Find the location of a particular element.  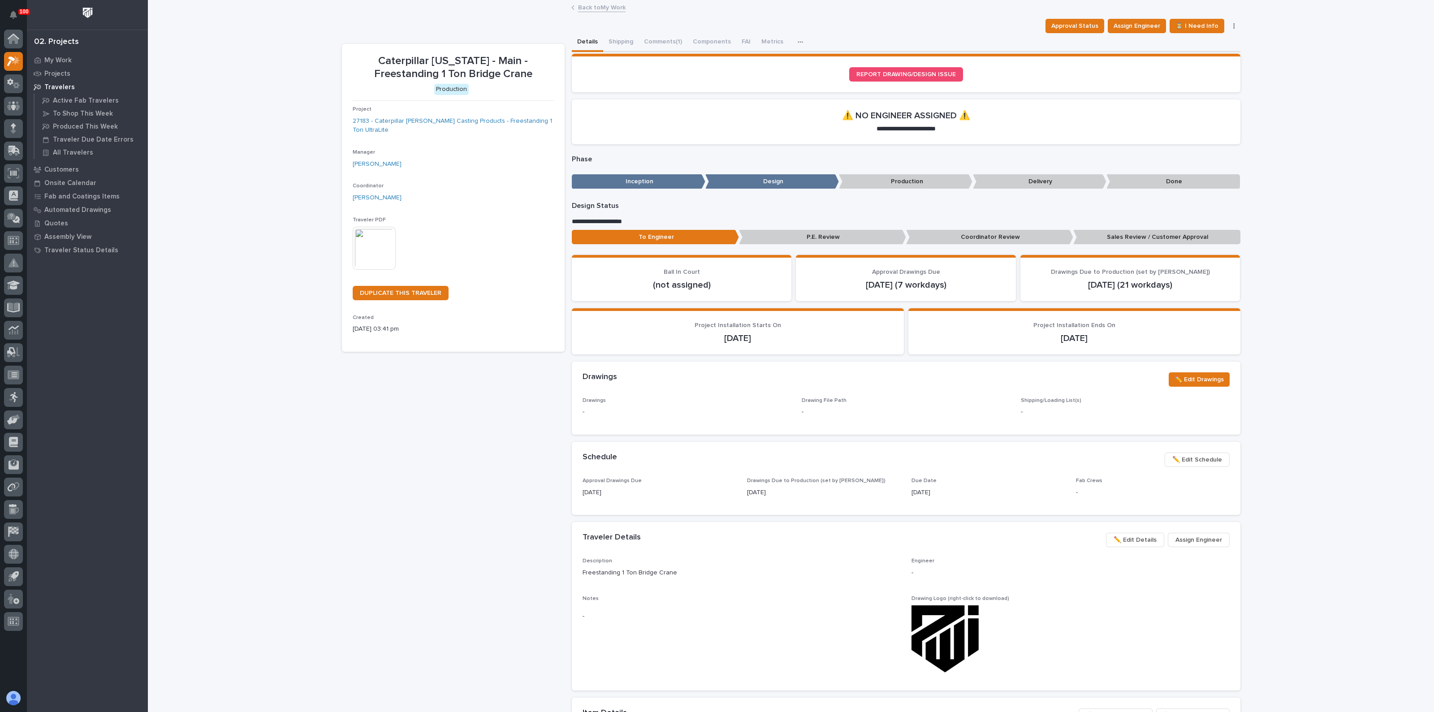

p: All Travelers is located at coordinates (73, 153).